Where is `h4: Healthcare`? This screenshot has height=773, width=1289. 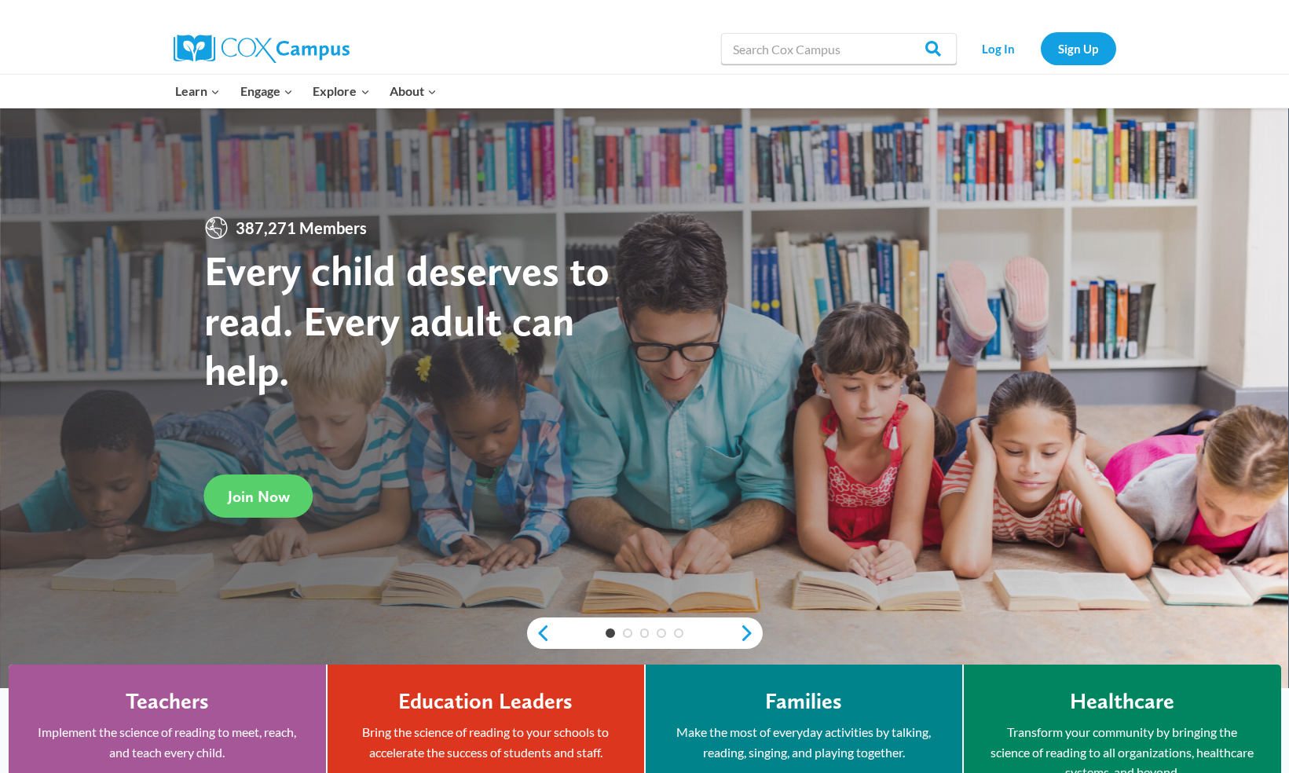
h4: Healthcare is located at coordinates (1121, 701).